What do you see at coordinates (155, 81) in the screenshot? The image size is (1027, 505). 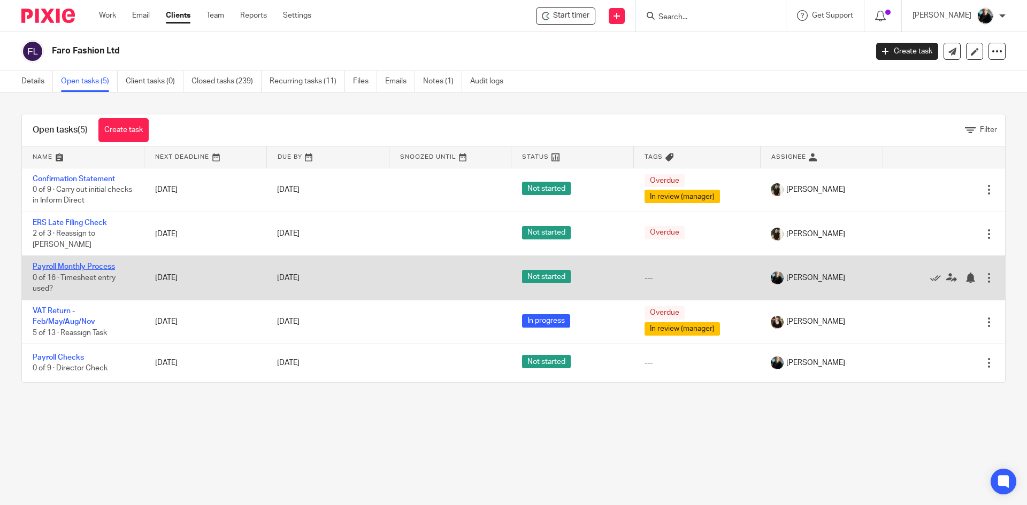 I see `a: Client tasks (0)` at bounding box center [155, 81].